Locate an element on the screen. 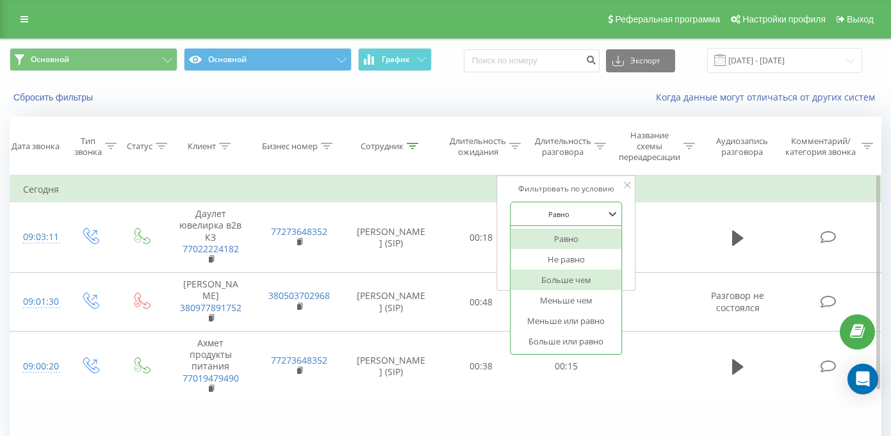 The height and width of the screenshot is (436, 891). button: График is located at coordinates (395, 60).